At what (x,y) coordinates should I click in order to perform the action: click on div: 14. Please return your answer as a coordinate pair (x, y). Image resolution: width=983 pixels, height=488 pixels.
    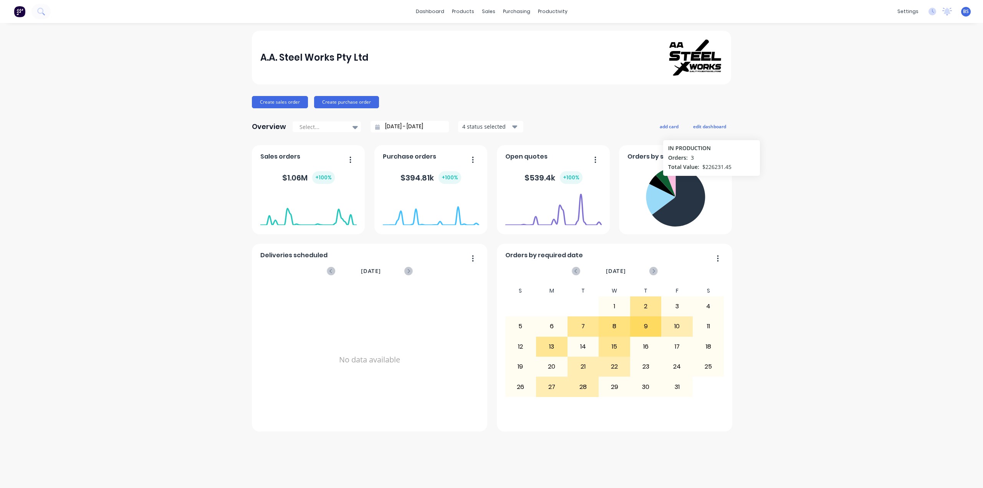
    Looking at the image, I should click on (583, 347).